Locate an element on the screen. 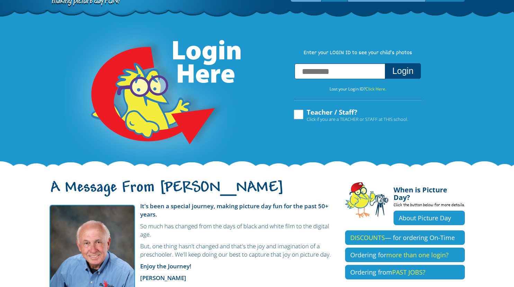 The image size is (514, 287). span: more than one login? is located at coordinates (417, 255).